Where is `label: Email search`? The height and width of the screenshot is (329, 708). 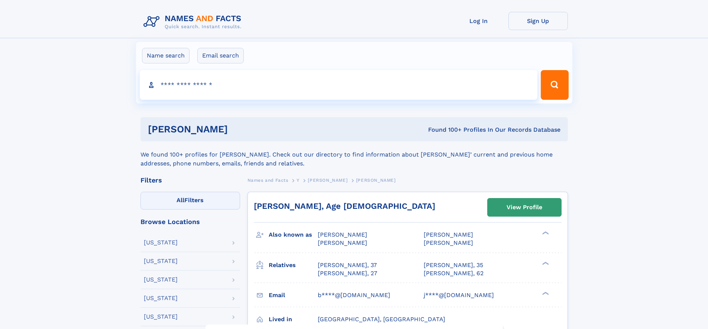 label: Email search is located at coordinates (220, 56).